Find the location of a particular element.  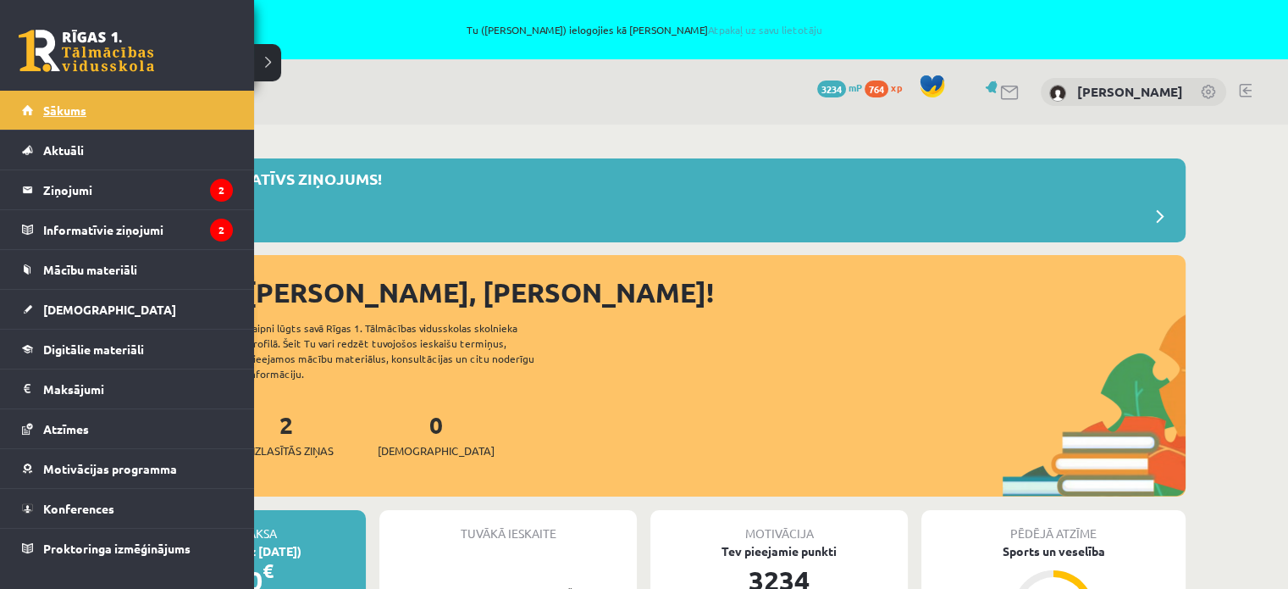

a: Digitālie materiāli is located at coordinates (127, 349).